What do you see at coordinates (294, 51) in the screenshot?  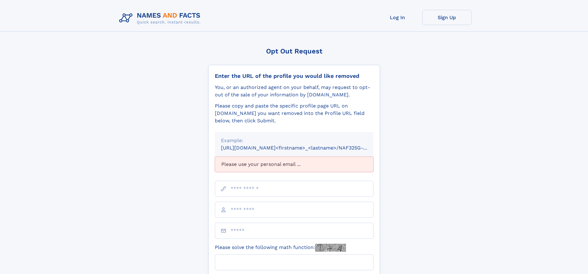 I see `div: Opt Out Request` at bounding box center [294, 51].